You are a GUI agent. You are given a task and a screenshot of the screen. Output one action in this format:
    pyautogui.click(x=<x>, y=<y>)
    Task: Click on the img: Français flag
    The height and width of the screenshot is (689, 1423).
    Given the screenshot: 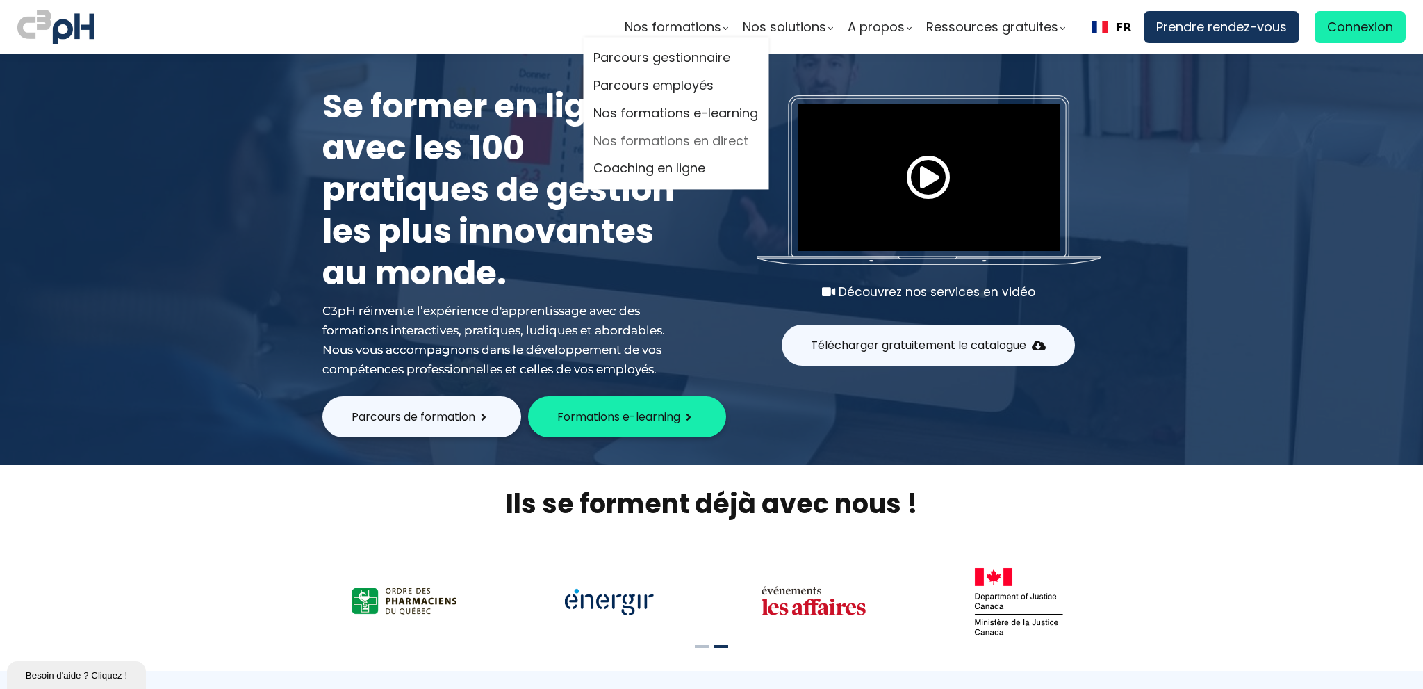 What is the action you would take?
    pyautogui.click(x=1099, y=27)
    